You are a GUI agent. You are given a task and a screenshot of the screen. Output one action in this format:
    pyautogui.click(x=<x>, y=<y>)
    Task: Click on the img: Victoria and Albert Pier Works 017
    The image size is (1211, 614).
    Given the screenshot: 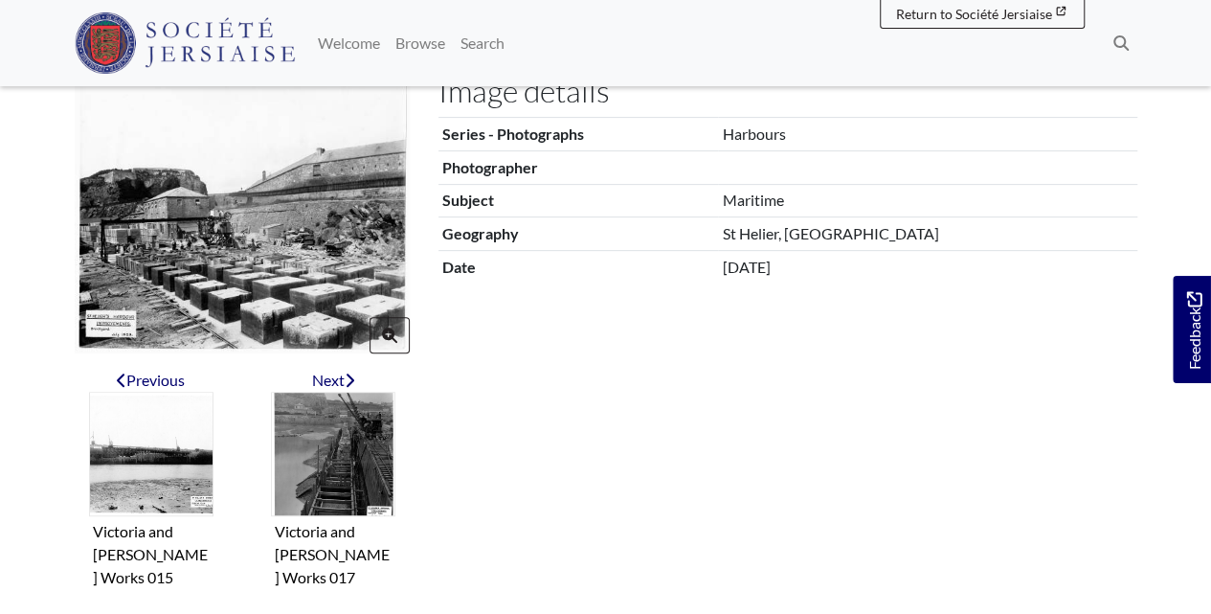 What is the action you would take?
    pyautogui.click(x=333, y=454)
    